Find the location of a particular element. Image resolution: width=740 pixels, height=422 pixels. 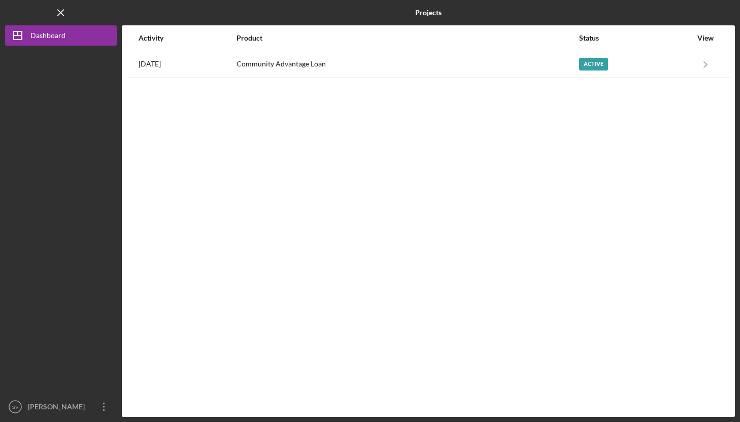

b: Projects is located at coordinates (428, 13).